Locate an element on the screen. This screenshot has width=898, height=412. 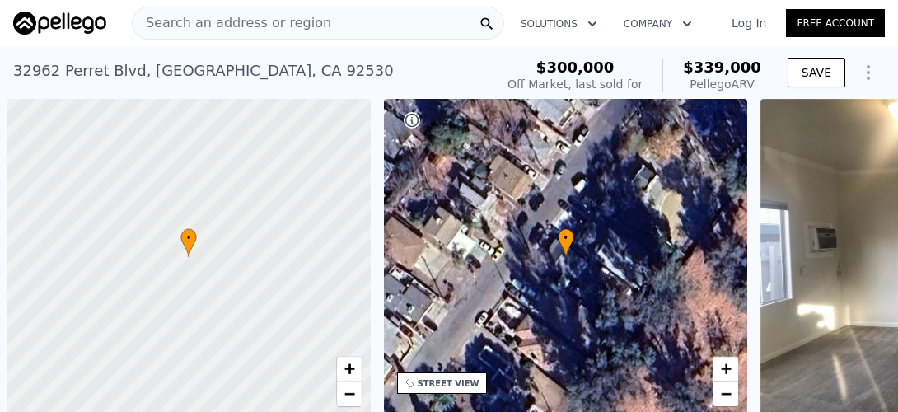
div: Pellego ARV is located at coordinates (722, 84).